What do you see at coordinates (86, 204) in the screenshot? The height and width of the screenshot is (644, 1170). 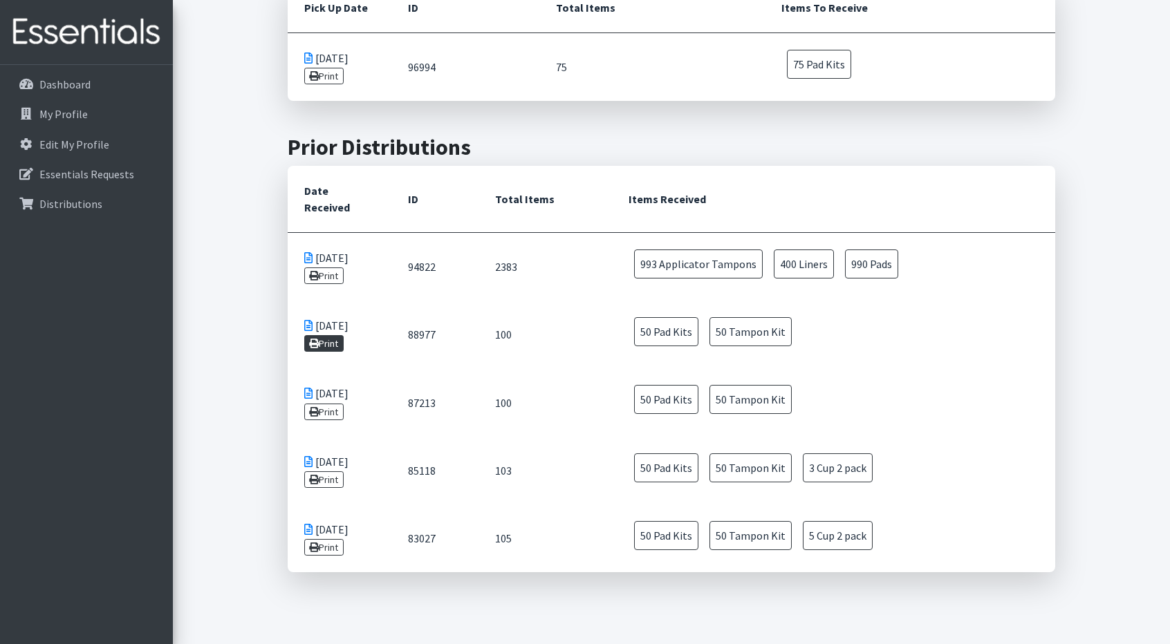 I see `a: Distributions` at bounding box center [86, 204].